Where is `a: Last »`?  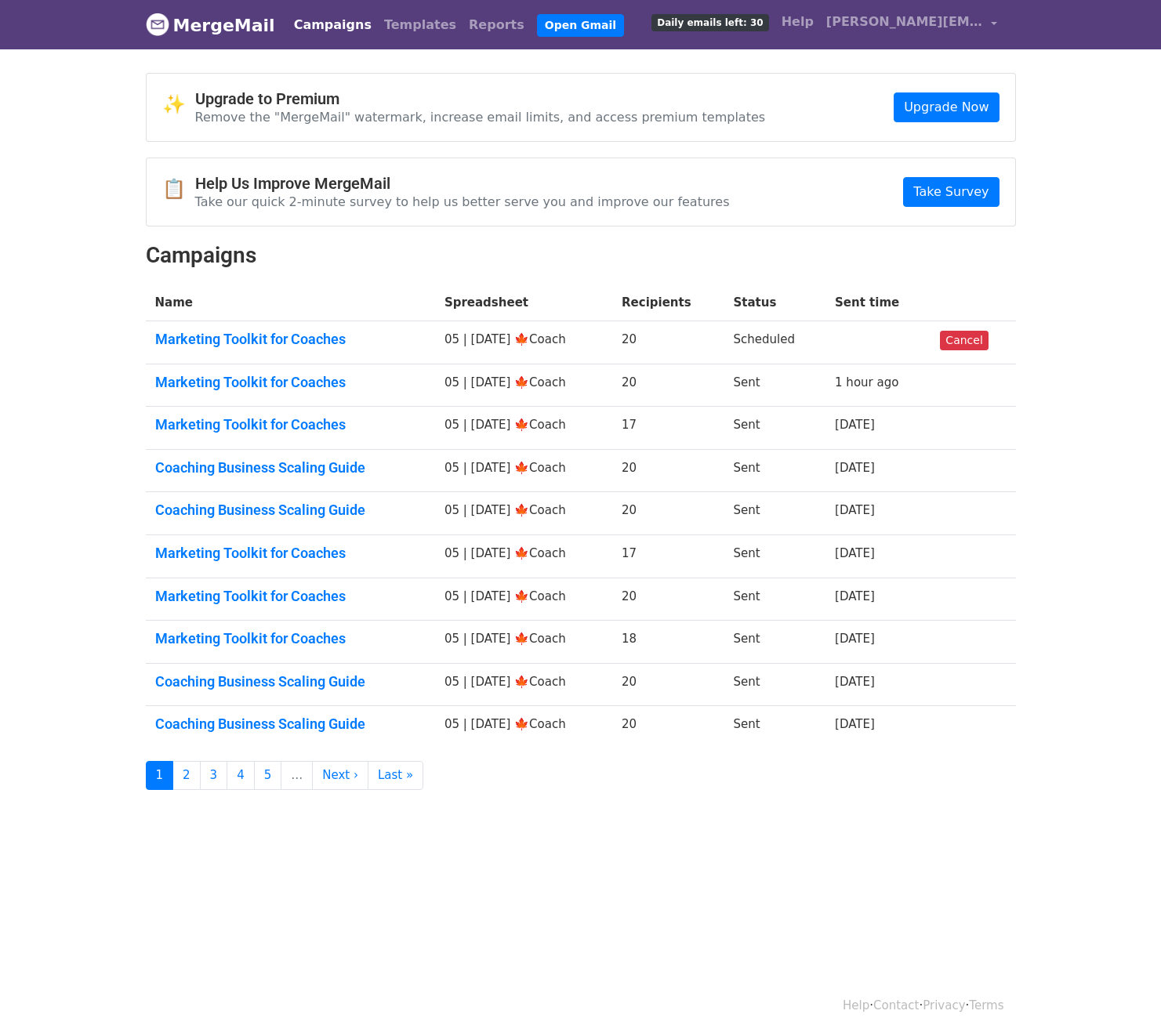 a: Last » is located at coordinates (395, 775).